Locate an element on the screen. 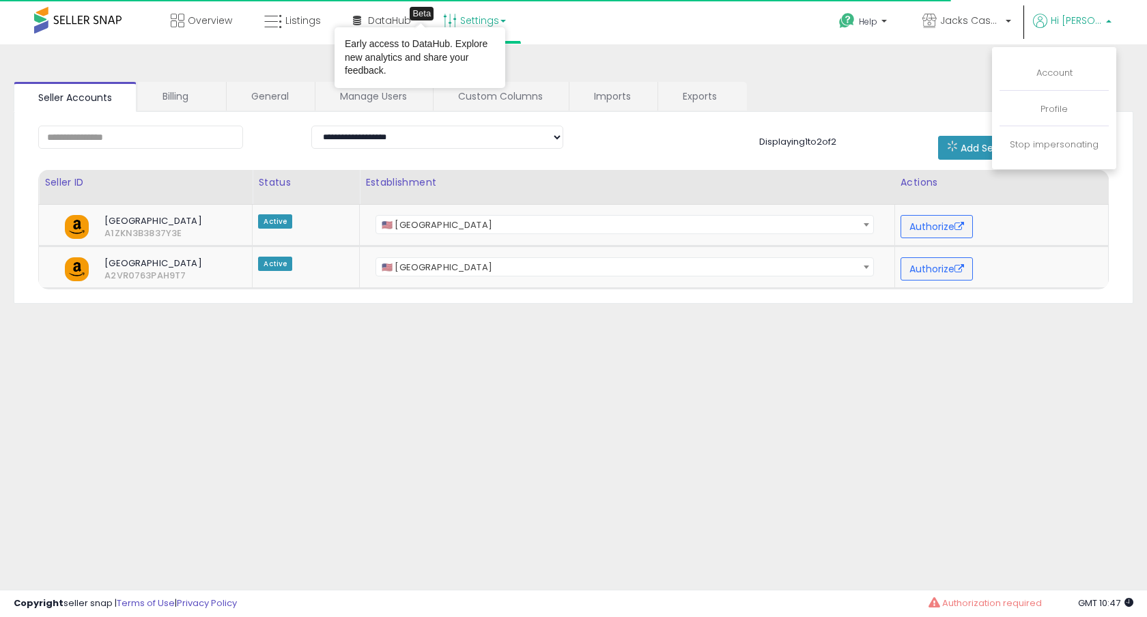 This screenshot has width=1147, height=617. a: Help is located at coordinates (864, 23).